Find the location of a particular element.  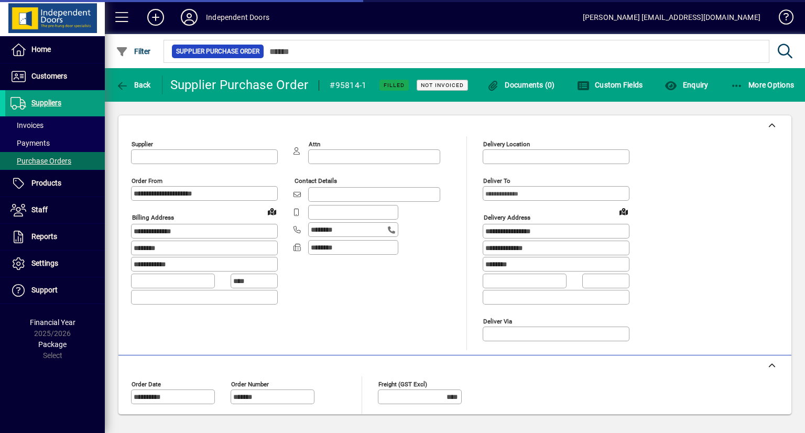

span: Back is located at coordinates (133, 85).